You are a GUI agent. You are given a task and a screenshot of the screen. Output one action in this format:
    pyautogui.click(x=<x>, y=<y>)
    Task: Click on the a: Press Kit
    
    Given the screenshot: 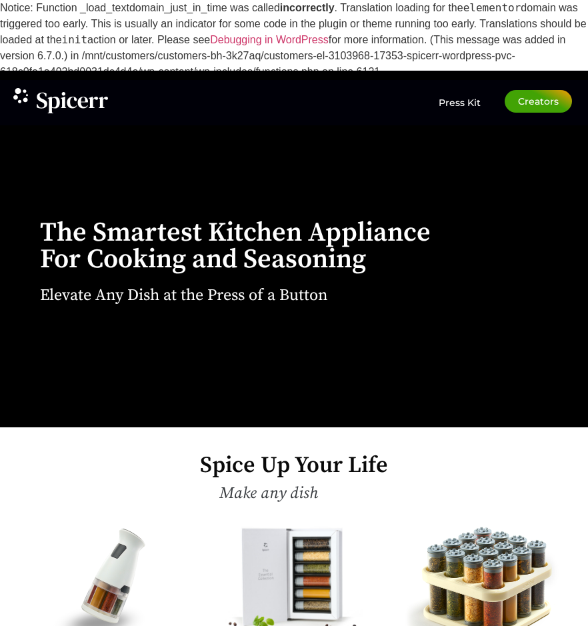 What is the action you would take?
    pyautogui.click(x=459, y=103)
    